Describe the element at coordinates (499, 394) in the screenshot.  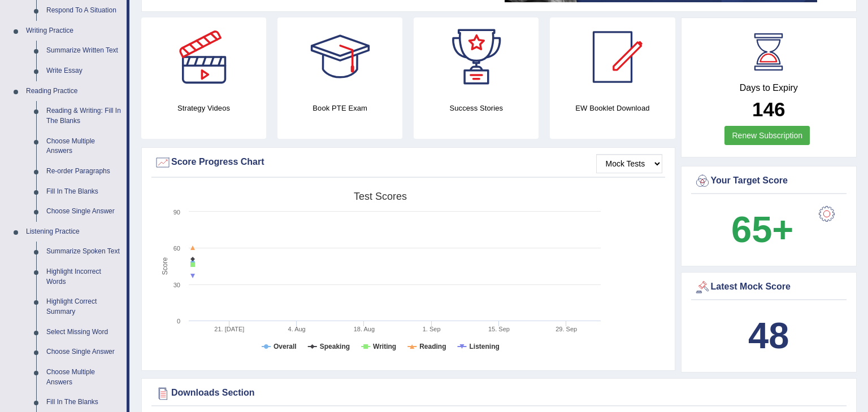
I see `div: Downloads Section` at that location.